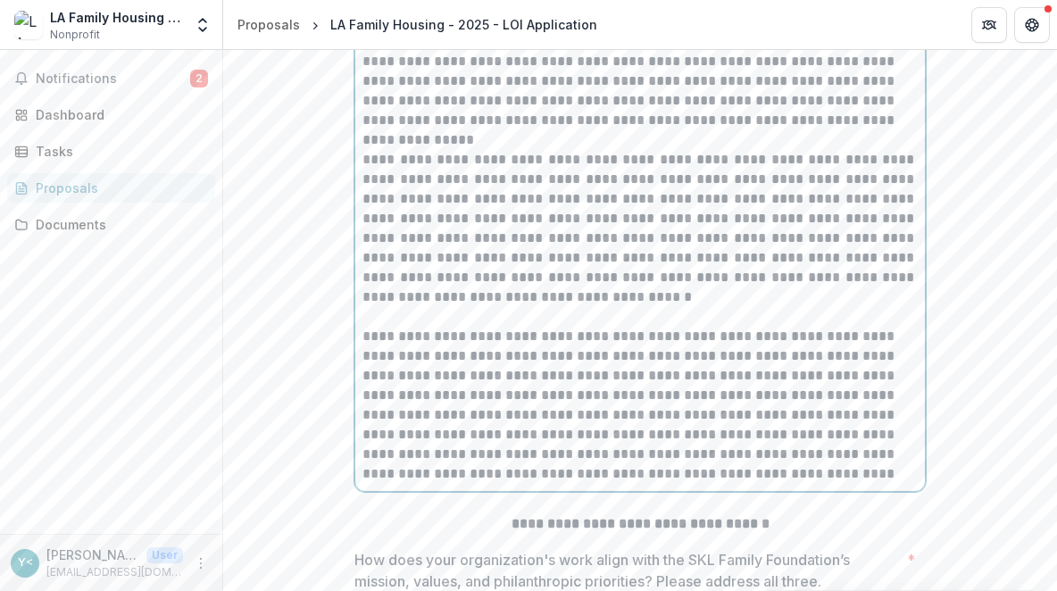  I want to click on button: Get Help, so click(1032, 25).